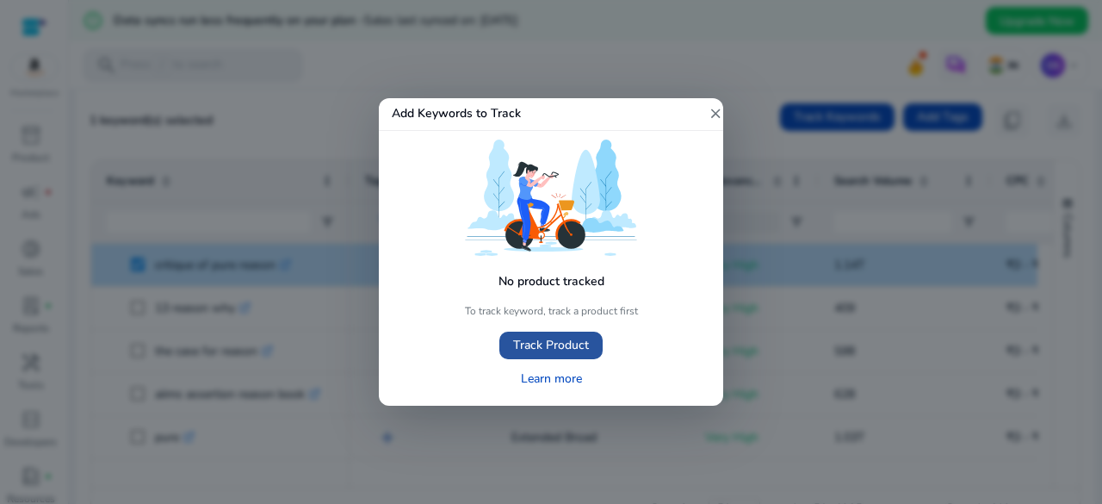 The height and width of the screenshot is (504, 1102). I want to click on h5: Add Keywords to Track, so click(465, 114).